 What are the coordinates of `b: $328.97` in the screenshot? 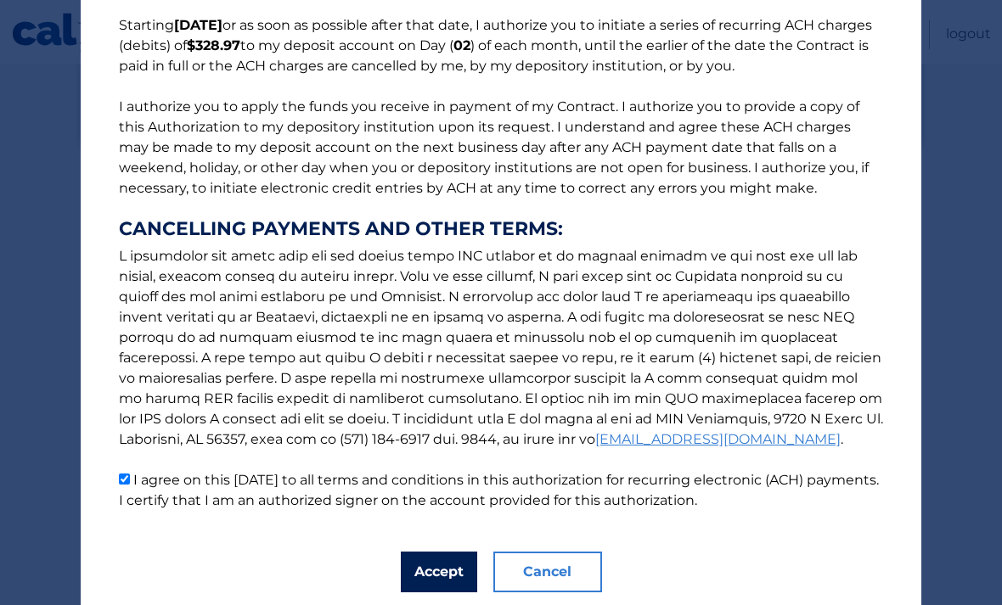 It's located at (213, 45).